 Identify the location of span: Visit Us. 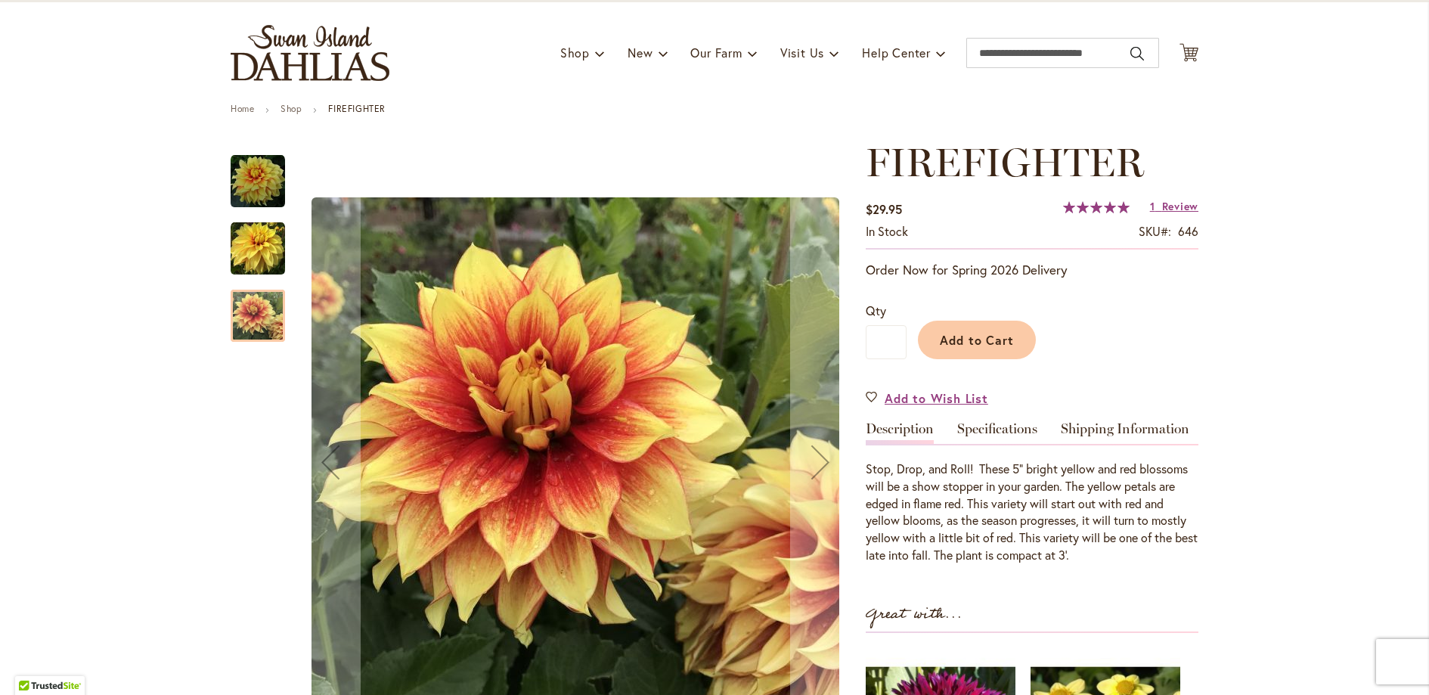
(802, 52).